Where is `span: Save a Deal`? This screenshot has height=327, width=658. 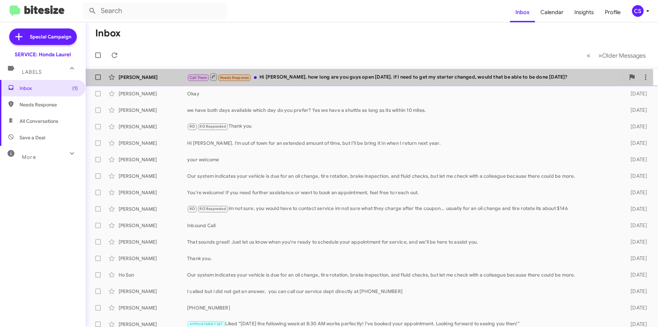
span: Save a Deal is located at coordinates (32, 137).